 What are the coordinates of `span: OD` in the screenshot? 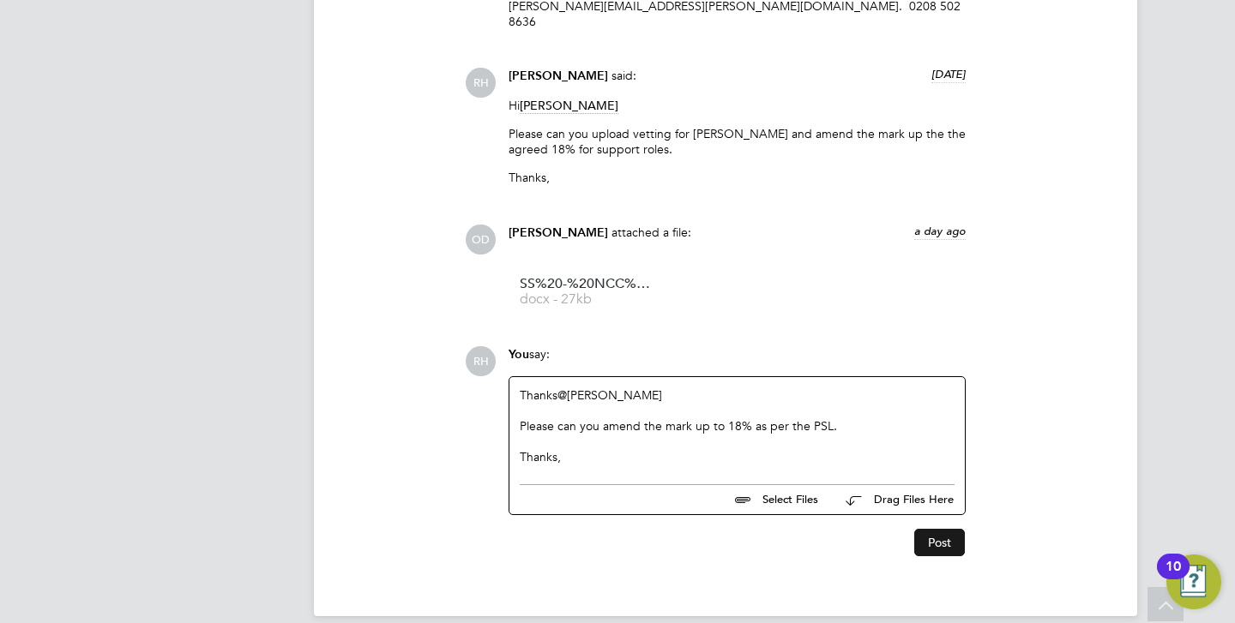 It's located at (480, 239).